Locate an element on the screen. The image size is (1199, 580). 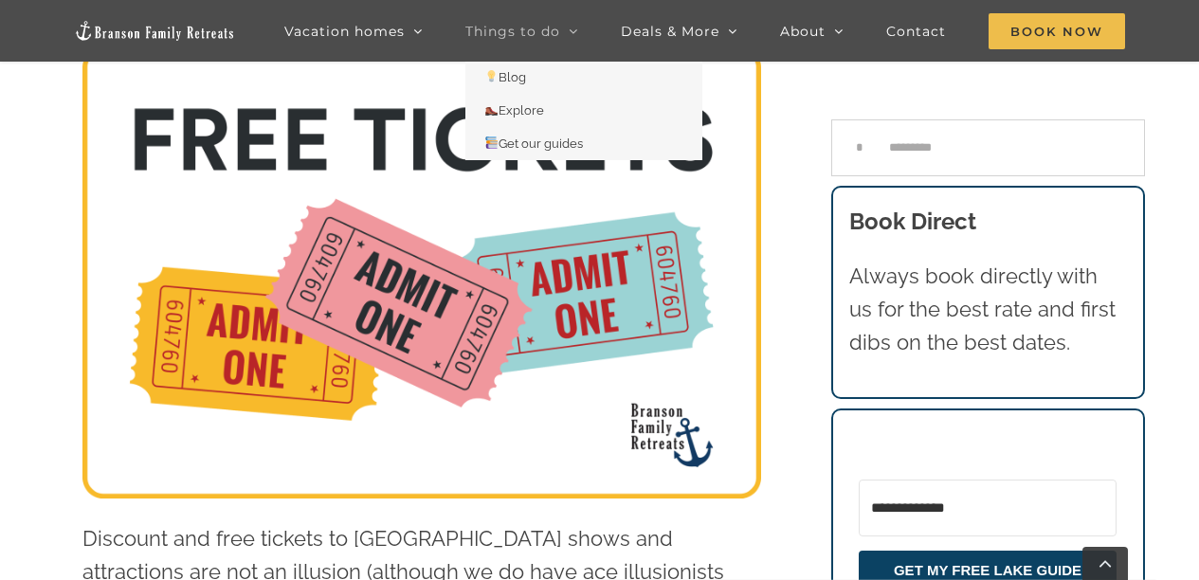
img: free and discount Branson show tickets from Branson Family Retreats is located at coordinates (422, 272).